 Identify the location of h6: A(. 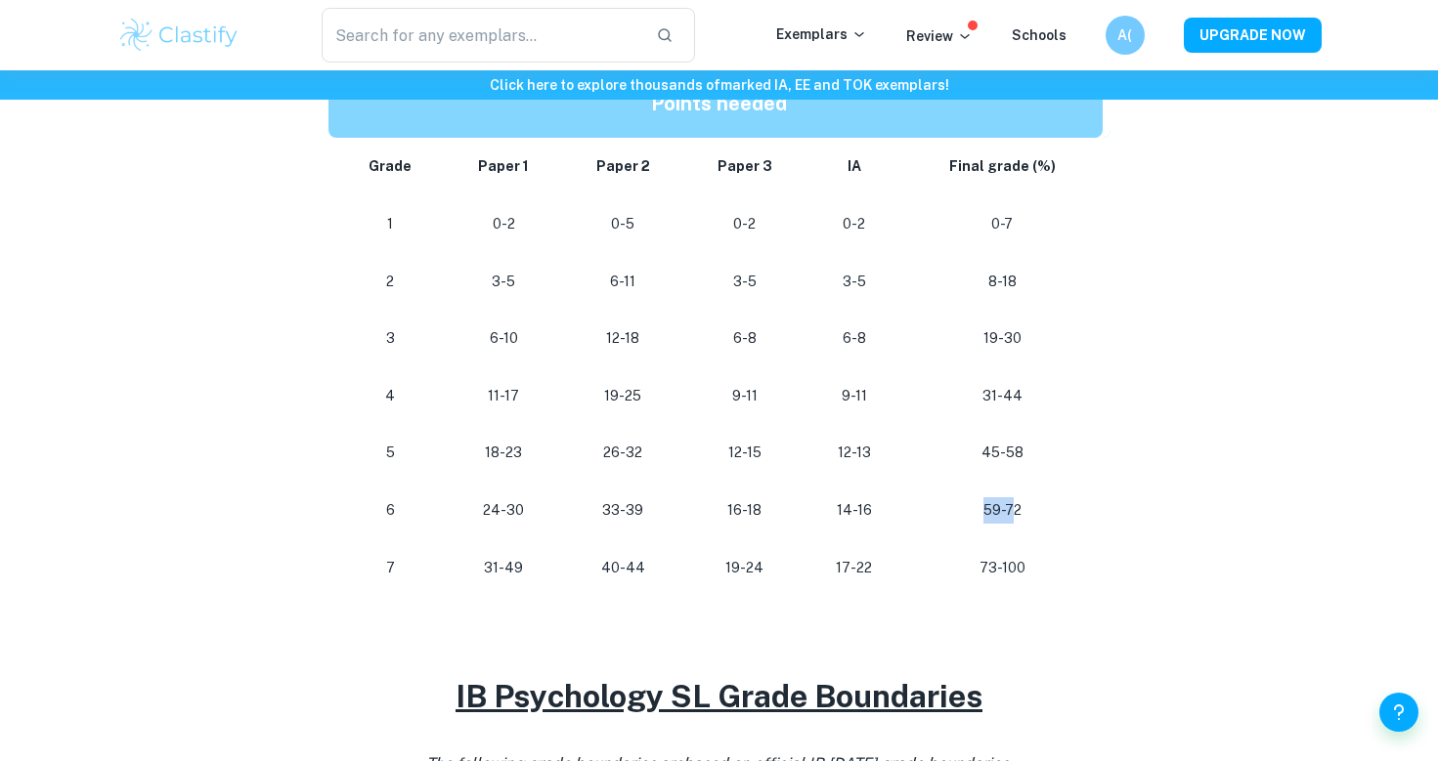
(1124, 35).